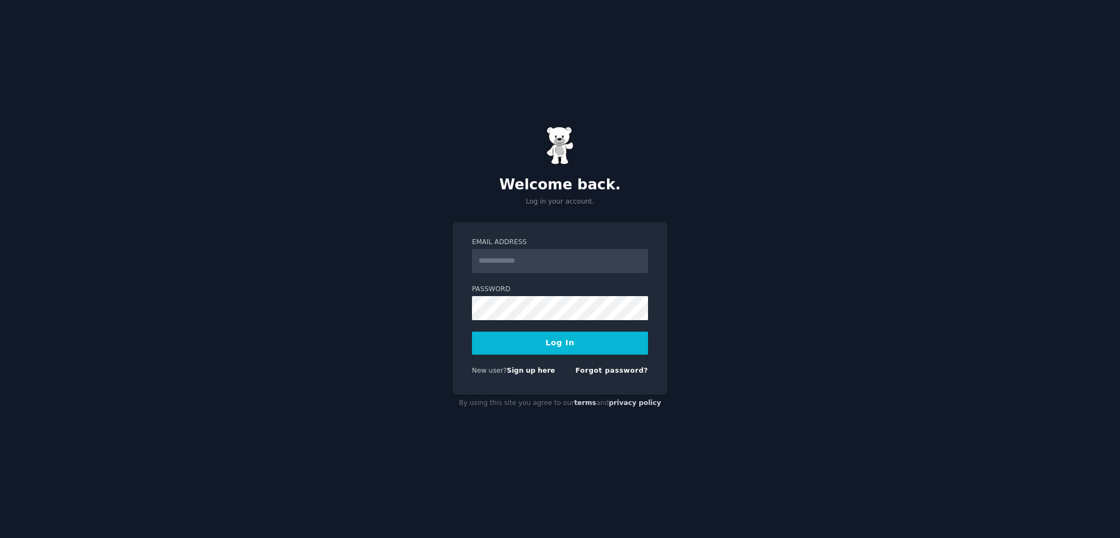 The height and width of the screenshot is (538, 1120). Describe the element at coordinates (560, 185) in the screenshot. I see `h2: Welcome back.` at that location.